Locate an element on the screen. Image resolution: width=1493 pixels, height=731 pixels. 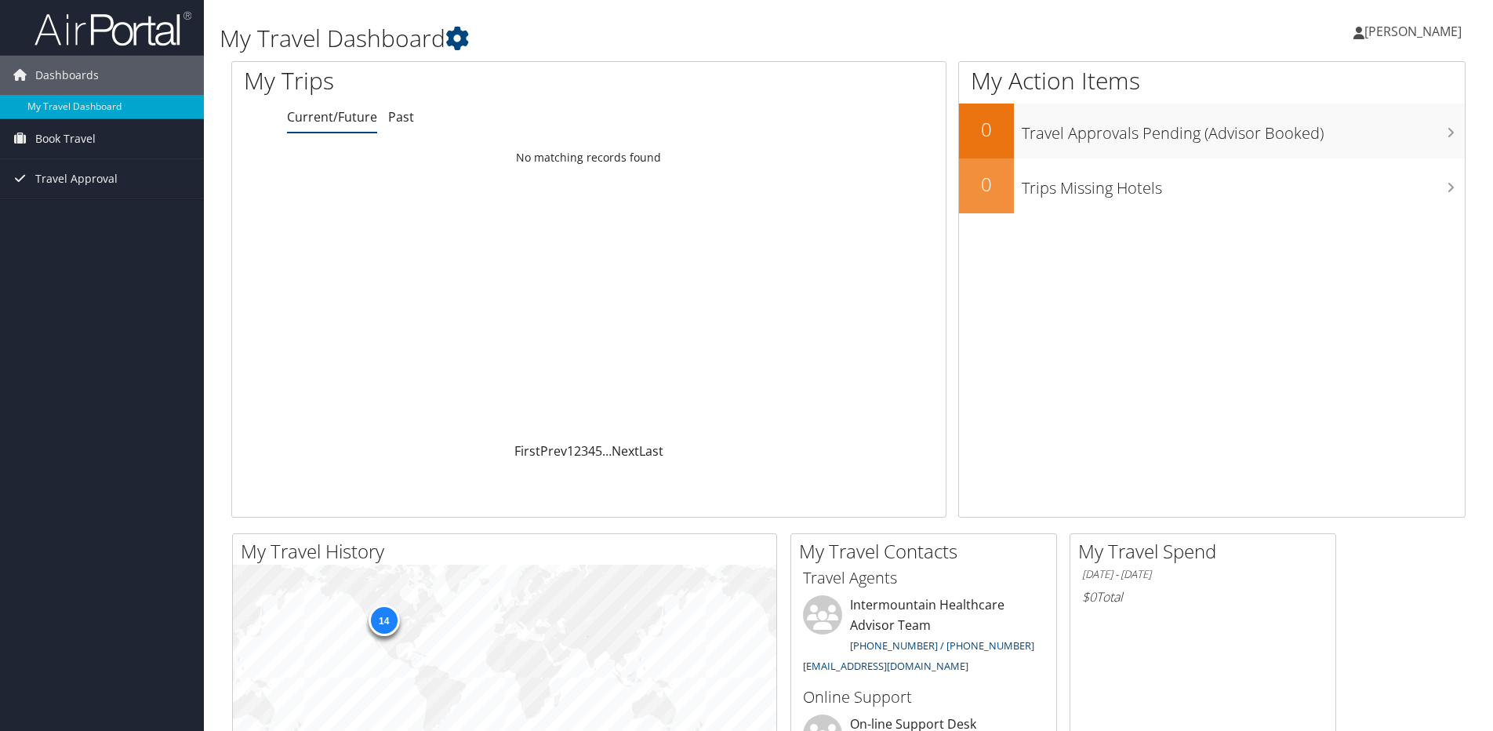
span: $0 is located at coordinates (1089, 597).